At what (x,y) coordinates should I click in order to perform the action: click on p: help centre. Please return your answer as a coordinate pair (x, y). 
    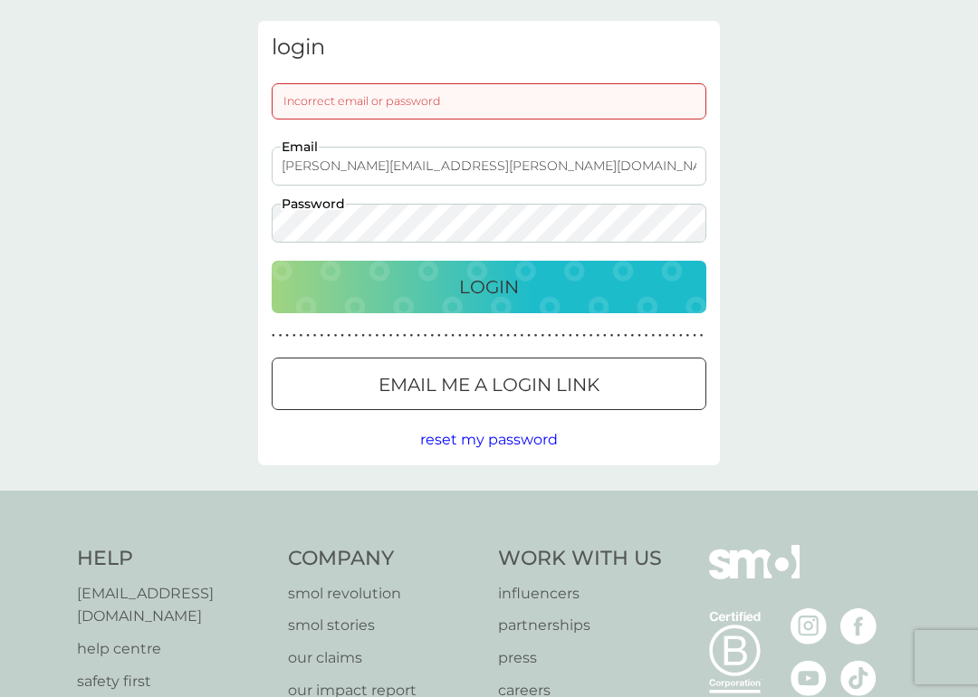
    Looking at the image, I should click on (173, 649).